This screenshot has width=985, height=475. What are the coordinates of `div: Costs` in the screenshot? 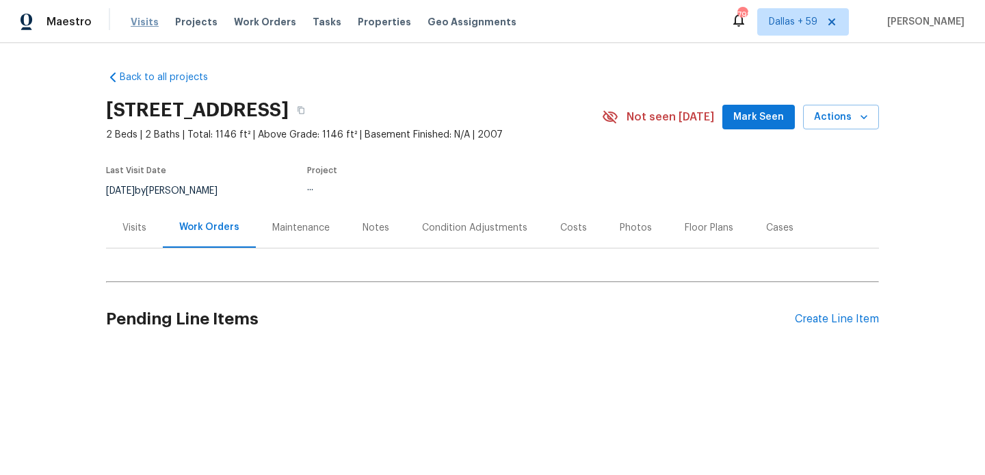 It's located at (573, 228).